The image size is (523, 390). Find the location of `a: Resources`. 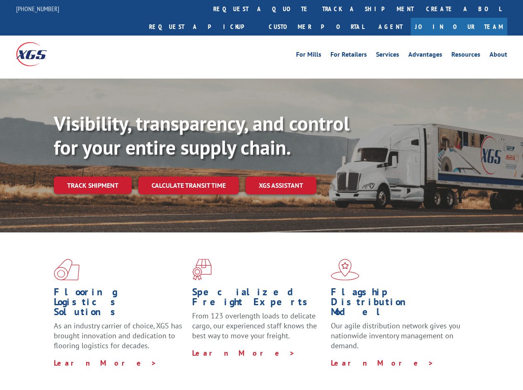

a: Resources is located at coordinates (466, 56).